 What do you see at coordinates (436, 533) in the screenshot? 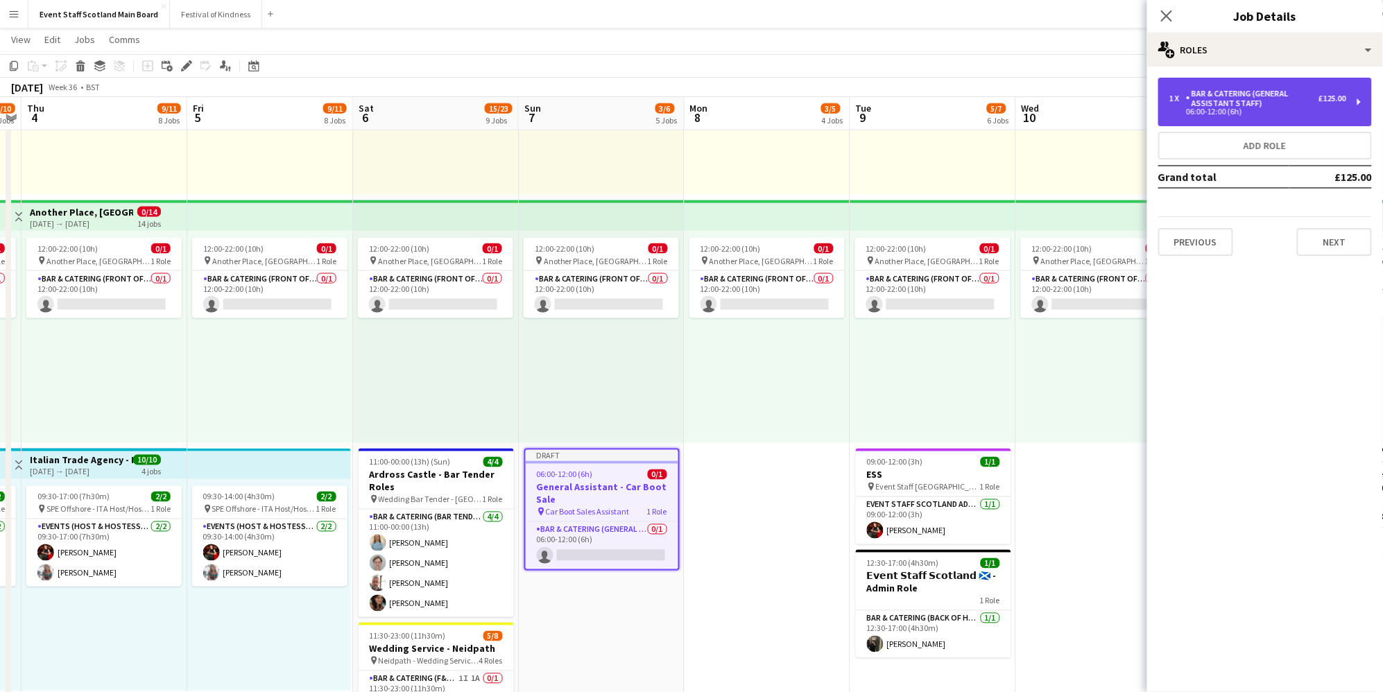
I see `app-job-card: 11:00-00:00 (13h) (Sun)4/4Ardross Castle - Bar Tender Roles Wedding Bar Tender - [GEOGRAPHIC_DATA...` at bounding box center [436, 533].